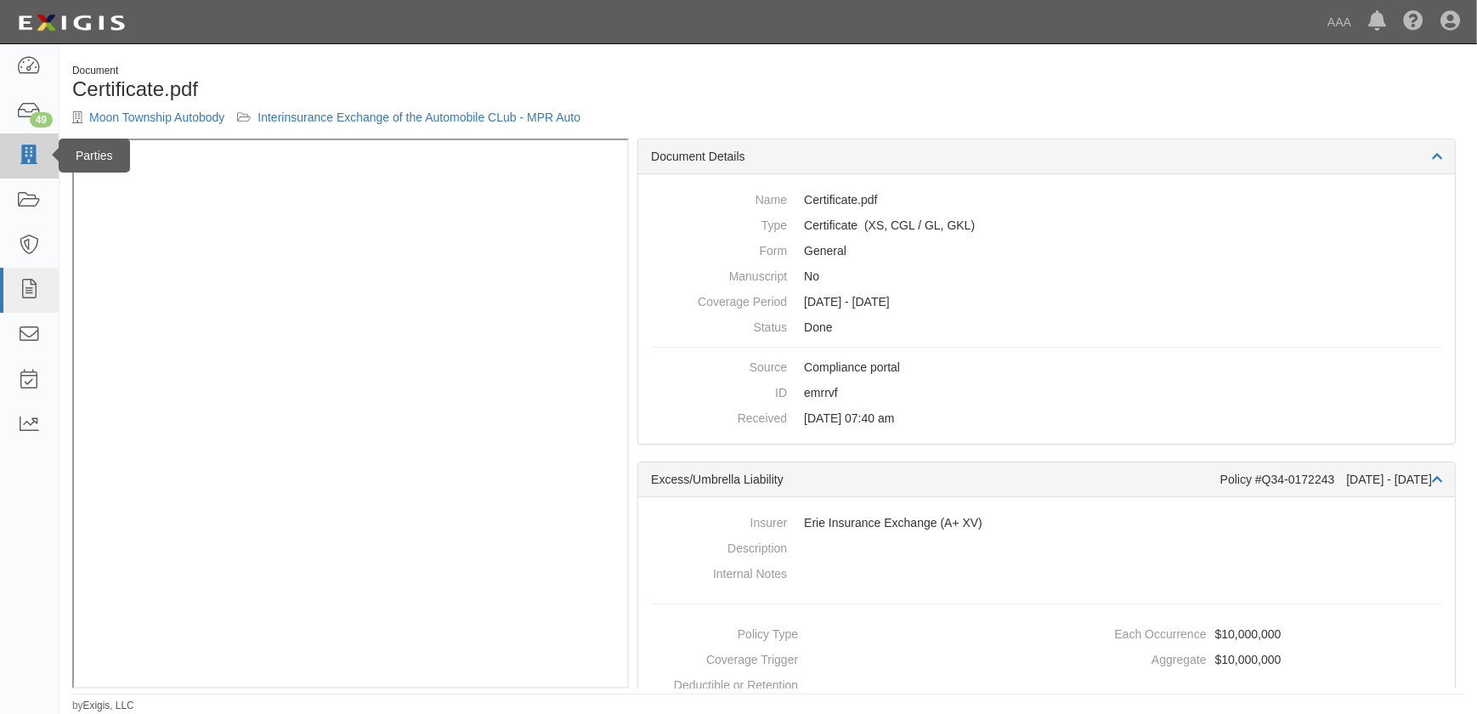 This screenshot has width=1477, height=714. Describe the element at coordinates (719, 520) in the screenshot. I see `dt: Insurer` at that location.